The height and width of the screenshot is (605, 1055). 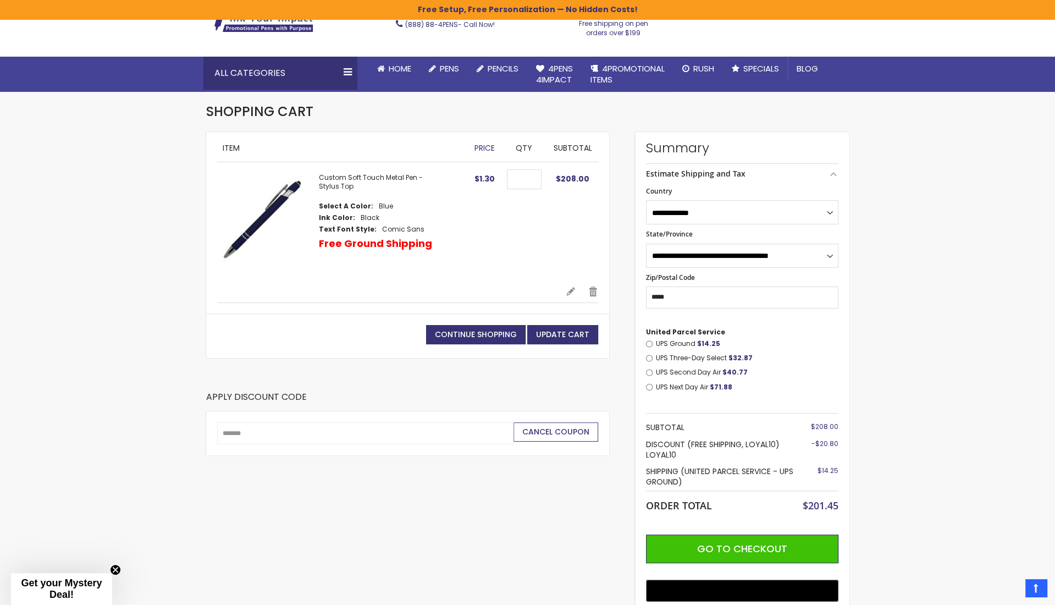 I want to click on span: Price, so click(x=484, y=148).